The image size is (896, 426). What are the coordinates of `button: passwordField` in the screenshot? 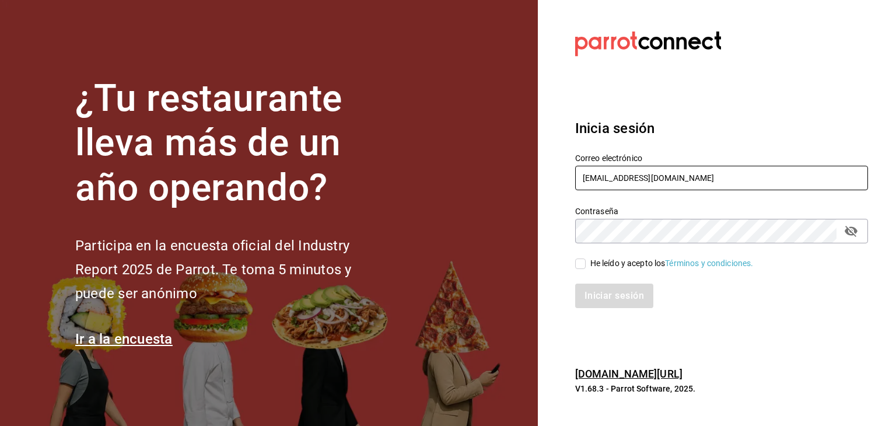 It's located at (851, 231).